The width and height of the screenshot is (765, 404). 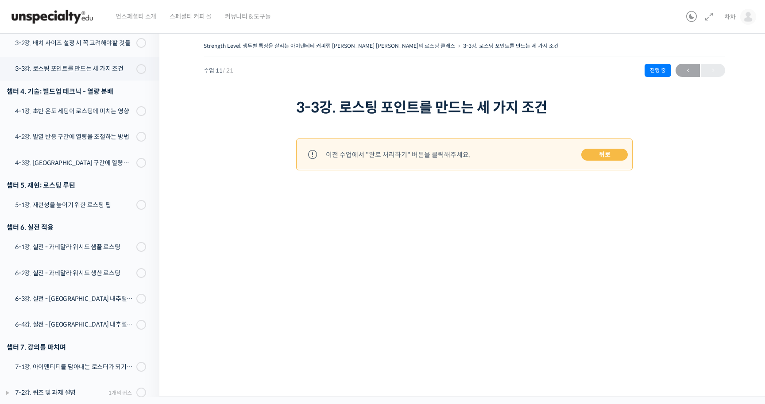 I want to click on span: 수업 11, so click(x=218, y=70).